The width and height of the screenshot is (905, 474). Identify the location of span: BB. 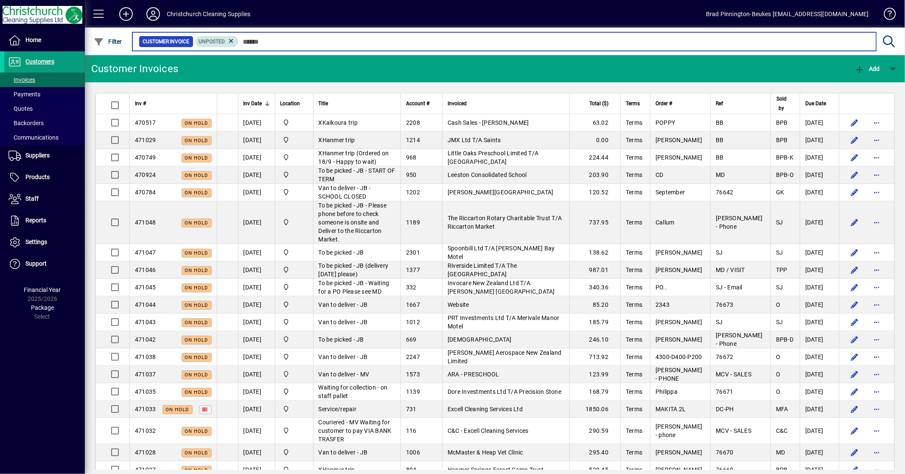
(720, 157).